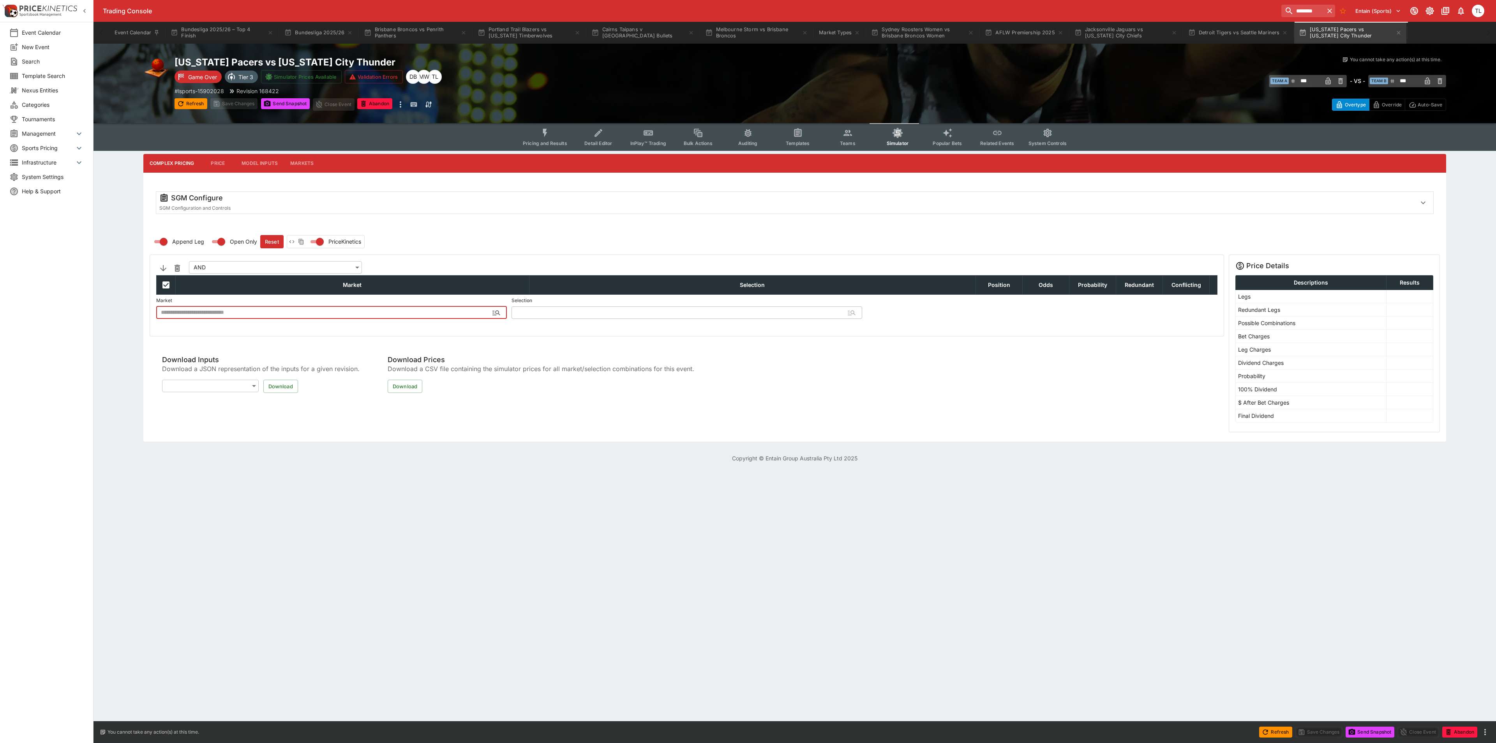 This screenshot has width=1496, height=743. I want to click on span: InPlay™ Trading, so click(648, 143).